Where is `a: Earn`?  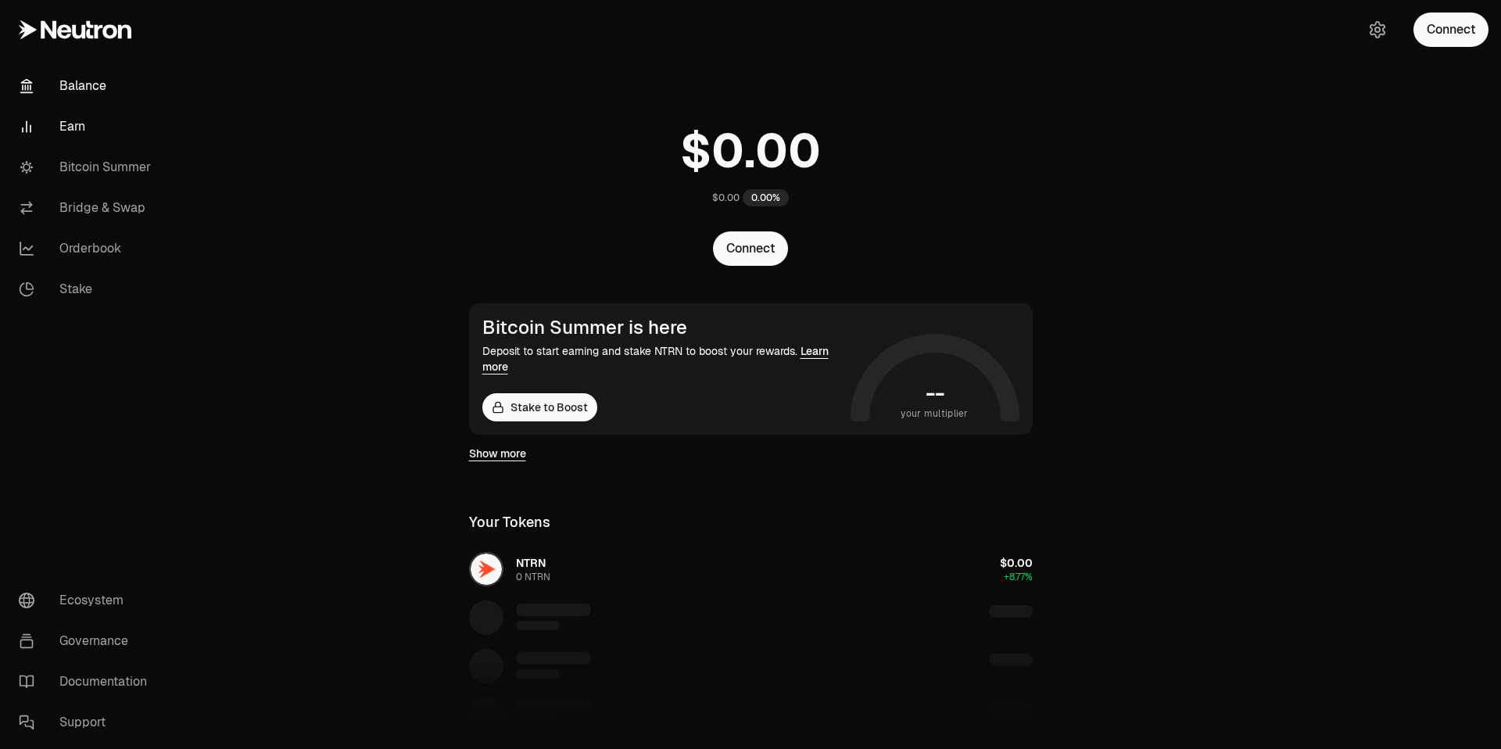
a: Earn is located at coordinates (88, 127).